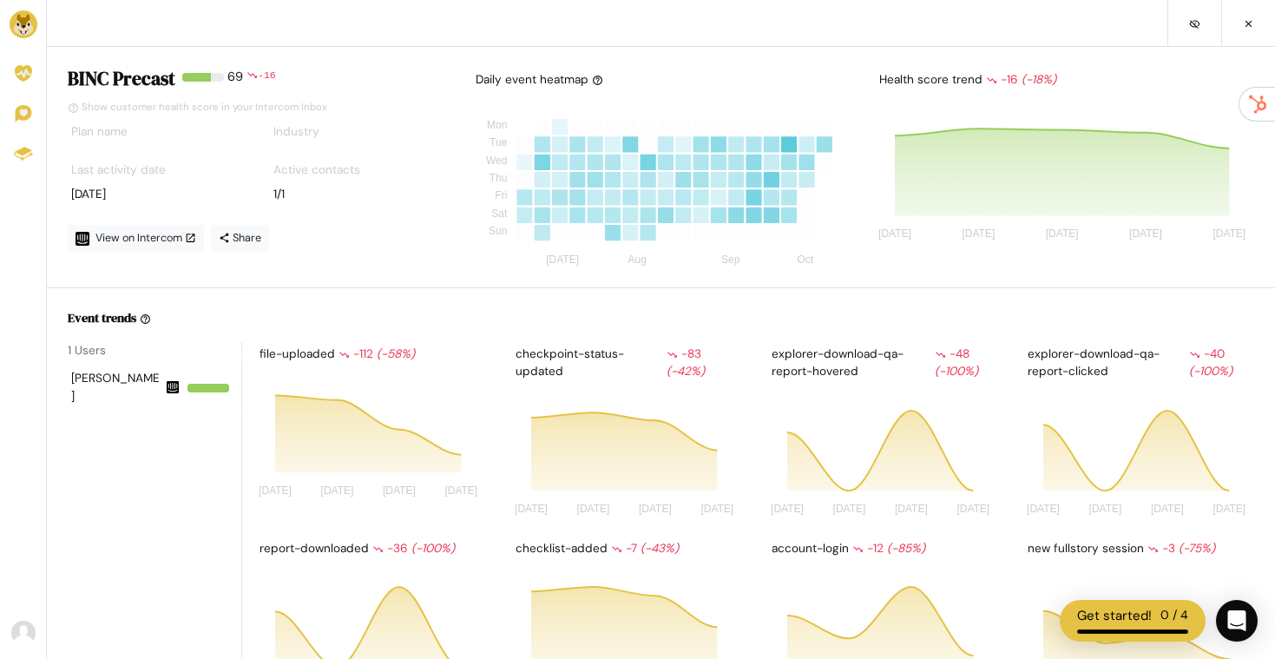 The height and width of the screenshot is (659, 1275). I want to click on div: explorer-download-qa-report-clicked, so click(1139, 363).